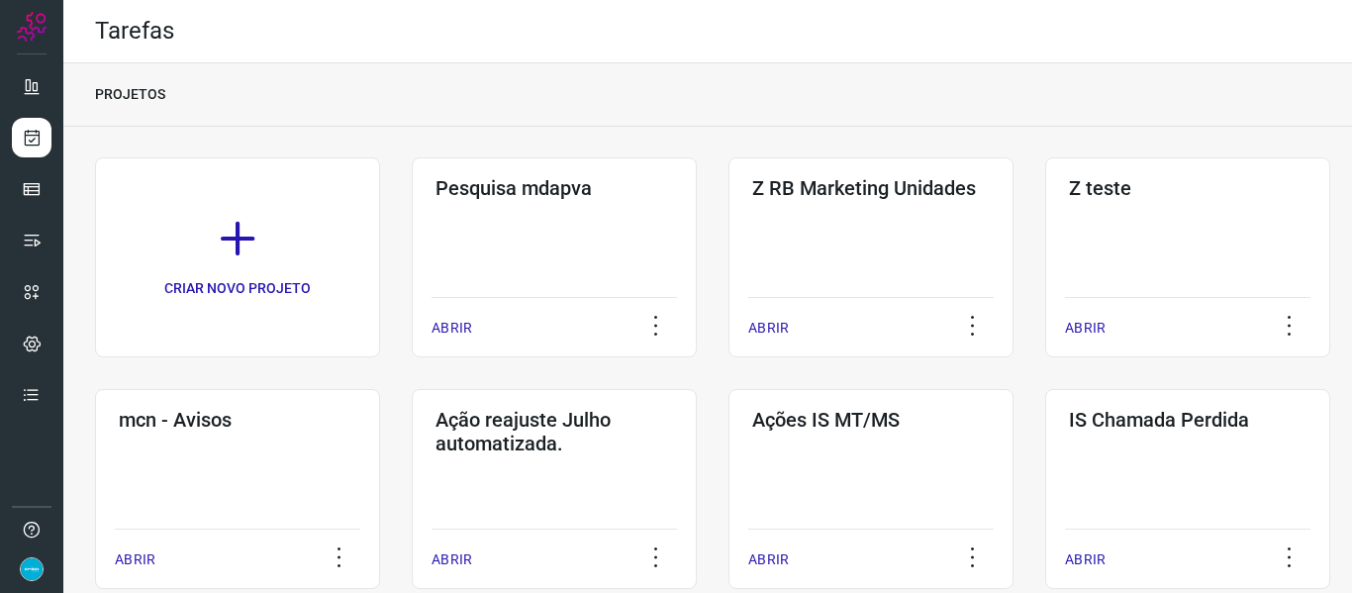  I want to click on img: 86fc21c22a90fb4bae6cb495ded7e8f6.png, so click(32, 569).